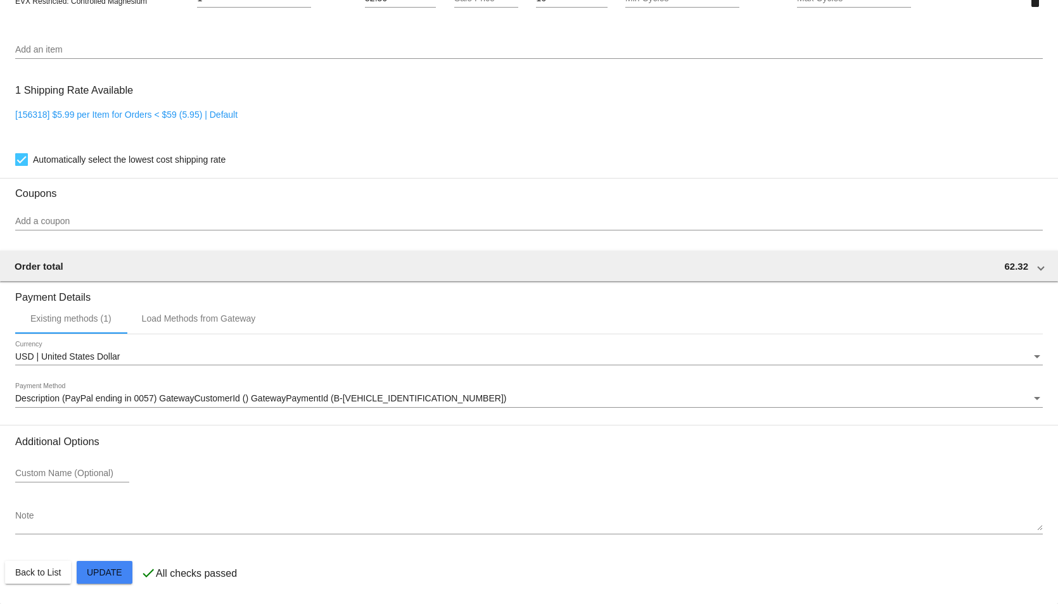 The width and height of the screenshot is (1058, 604). I want to click on input: Add a coupon, so click(529, 222).